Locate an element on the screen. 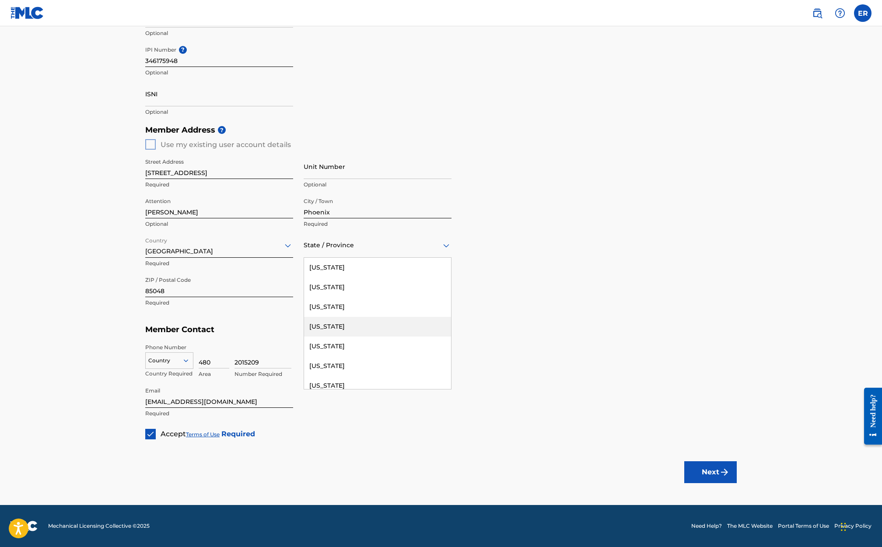 The height and width of the screenshot is (547, 882). div: Drag is located at coordinates (844, 527).